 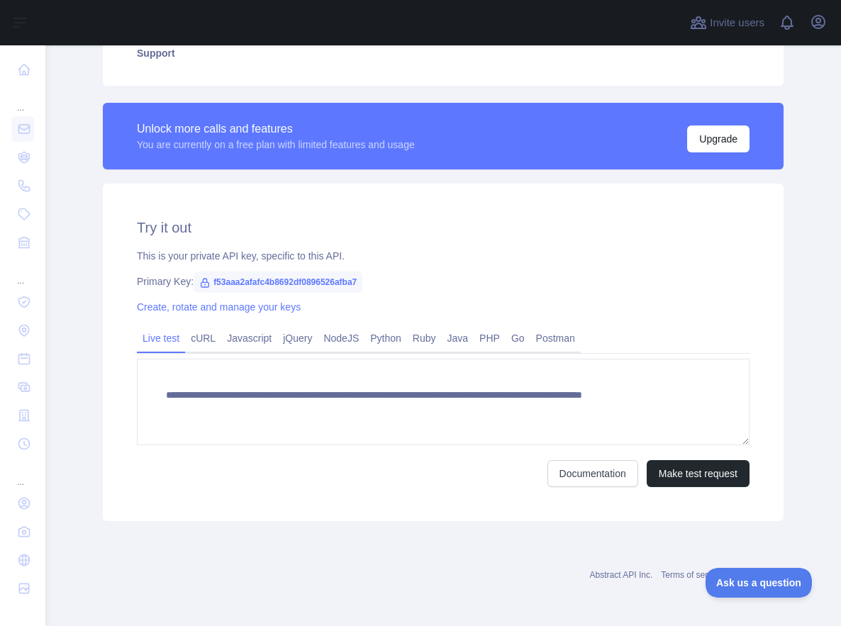 What do you see at coordinates (490, 338) in the screenshot?
I see `a: PHP` at bounding box center [490, 338].